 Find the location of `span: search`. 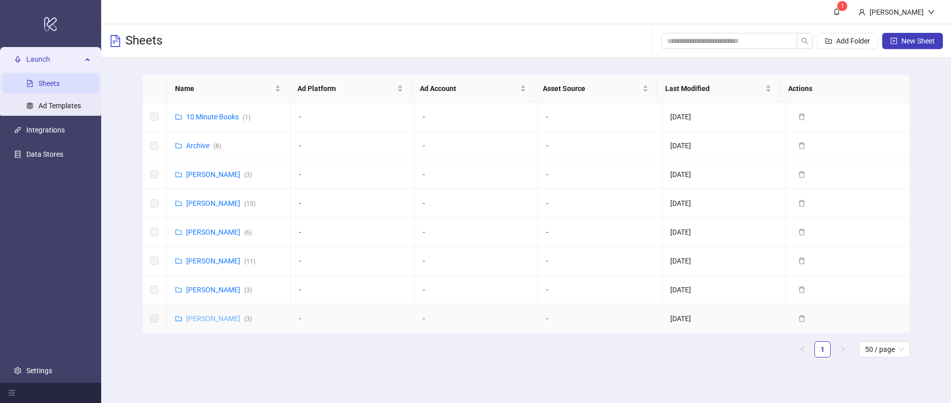

span: search is located at coordinates (805, 41).